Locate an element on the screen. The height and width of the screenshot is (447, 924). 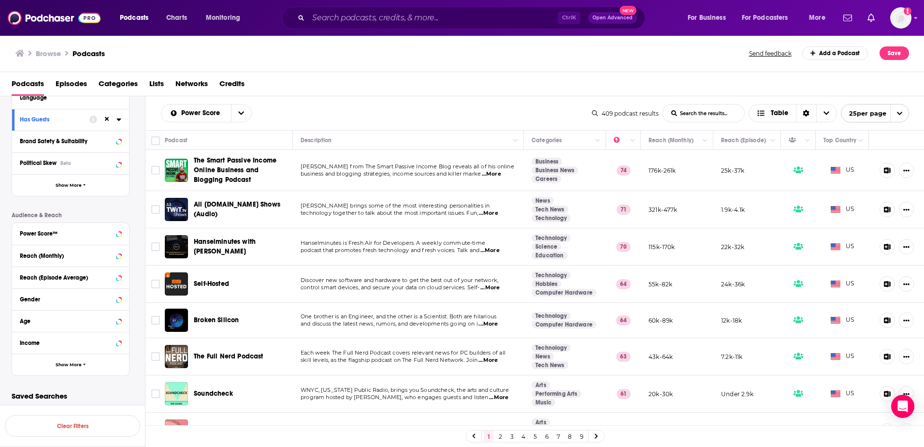
span: Political Skew is located at coordinates (38, 163).